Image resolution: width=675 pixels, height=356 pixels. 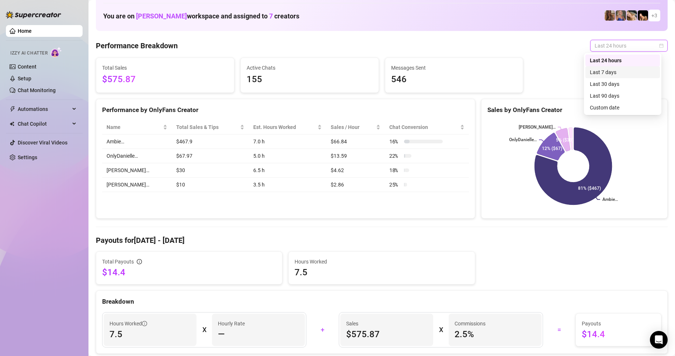 What do you see at coordinates (622, 84) in the screenshot?
I see `div: Last 30 days` at bounding box center [622, 84].